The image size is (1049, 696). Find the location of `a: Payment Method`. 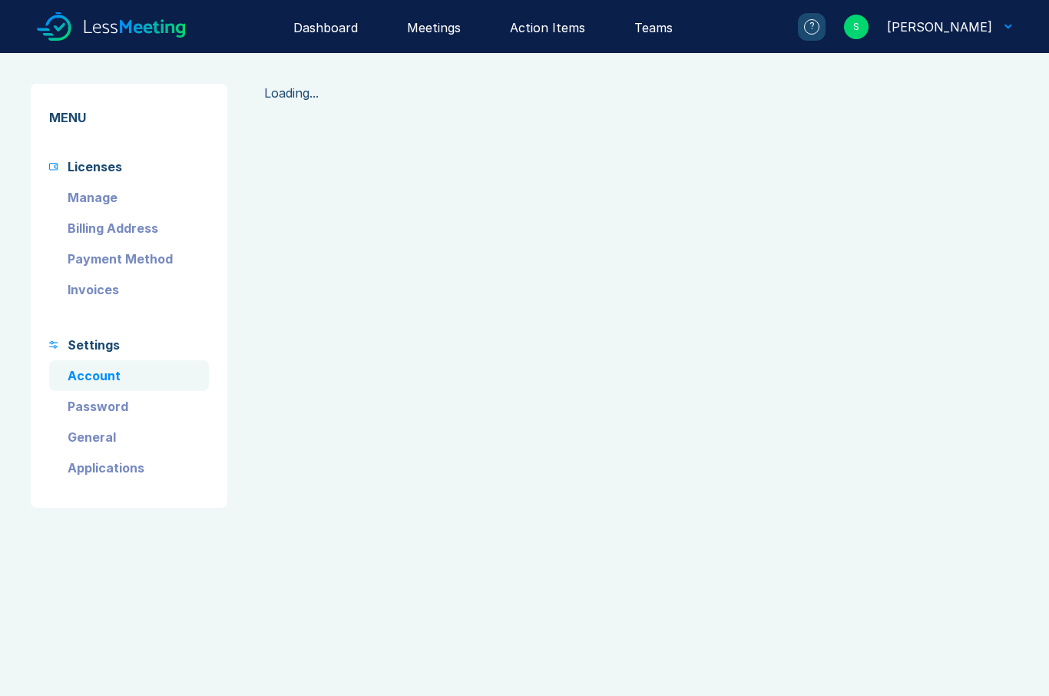

a: Payment Method is located at coordinates (129, 259).